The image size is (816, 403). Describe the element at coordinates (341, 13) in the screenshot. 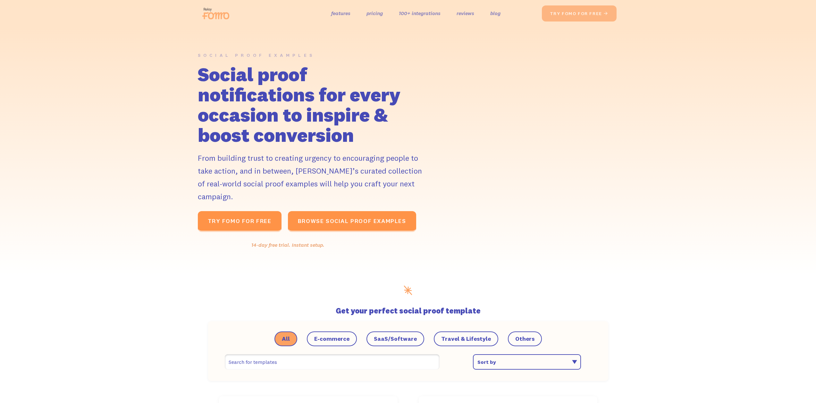

I see `a: features` at that location.